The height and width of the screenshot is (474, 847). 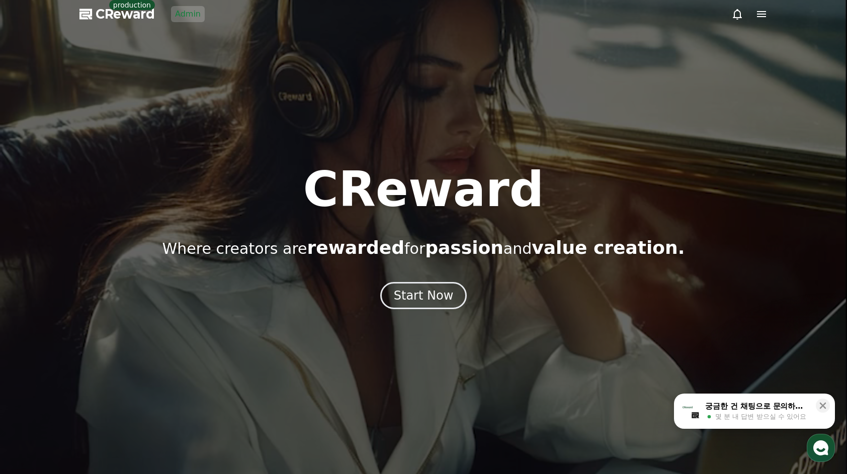 I want to click on span: rewarded, so click(x=356, y=248).